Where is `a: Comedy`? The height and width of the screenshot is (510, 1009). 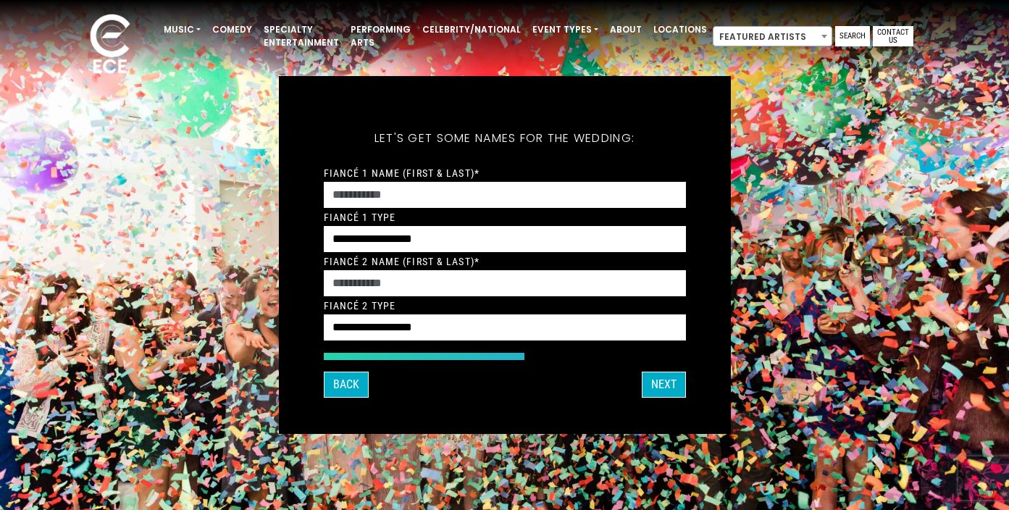 a: Comedy is located at coordinates (232, 30).